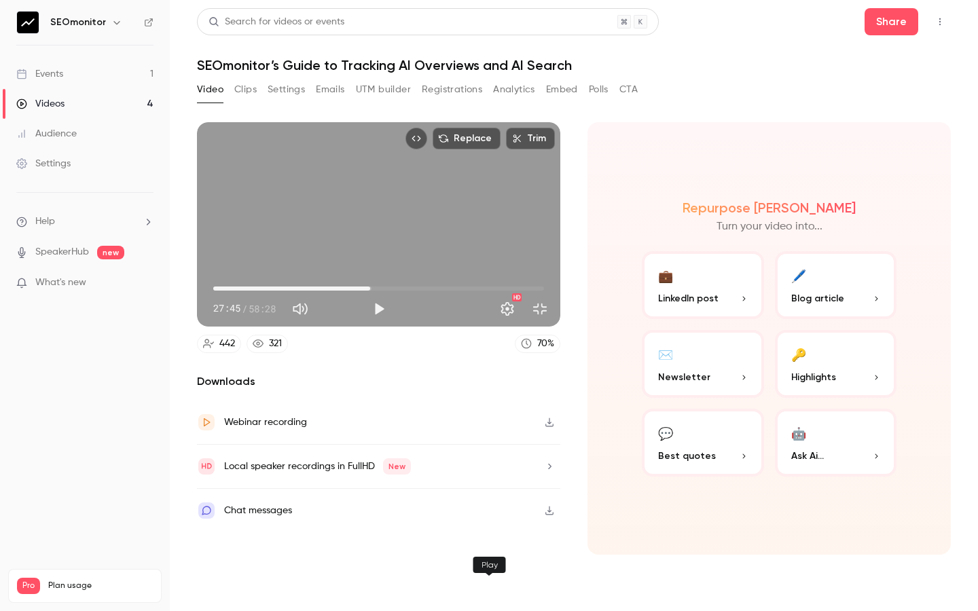  What do you see at coordinates (836, 285) in the screenshot?
I see `button: 🖊️Blog article` at bounding box center [836, 285].